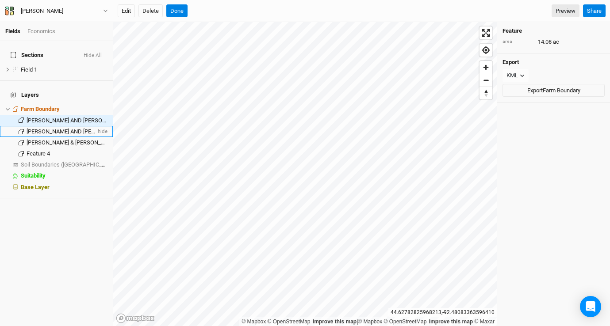 This screenshot has width=610, height=326. Describe the element at coordinates (64, 70) in the screenshot. I see `div: Field 1` at that location.